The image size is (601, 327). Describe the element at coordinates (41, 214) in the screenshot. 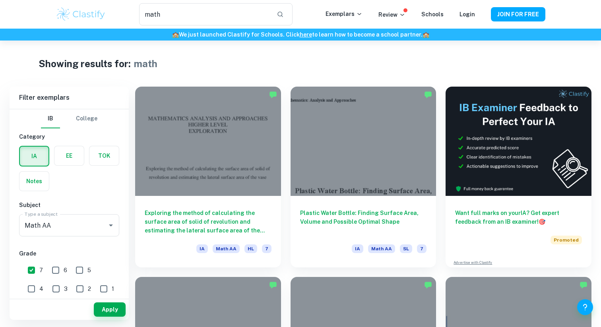

I see `label: Type a subject` at that location.